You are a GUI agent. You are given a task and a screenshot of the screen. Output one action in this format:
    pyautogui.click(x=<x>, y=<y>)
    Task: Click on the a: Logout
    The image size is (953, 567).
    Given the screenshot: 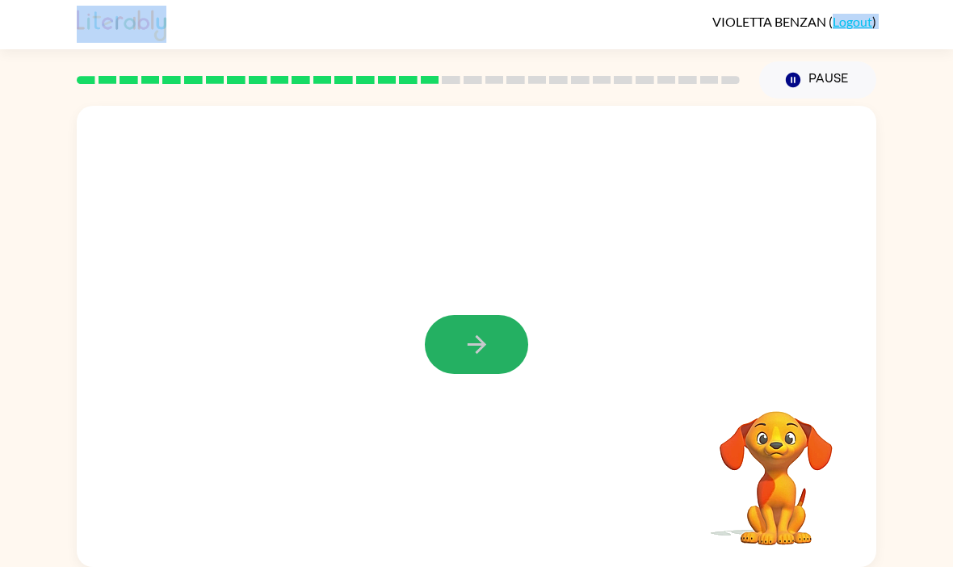 What is the action you would take?
    pyautogui.click(x=852, y=21)
    